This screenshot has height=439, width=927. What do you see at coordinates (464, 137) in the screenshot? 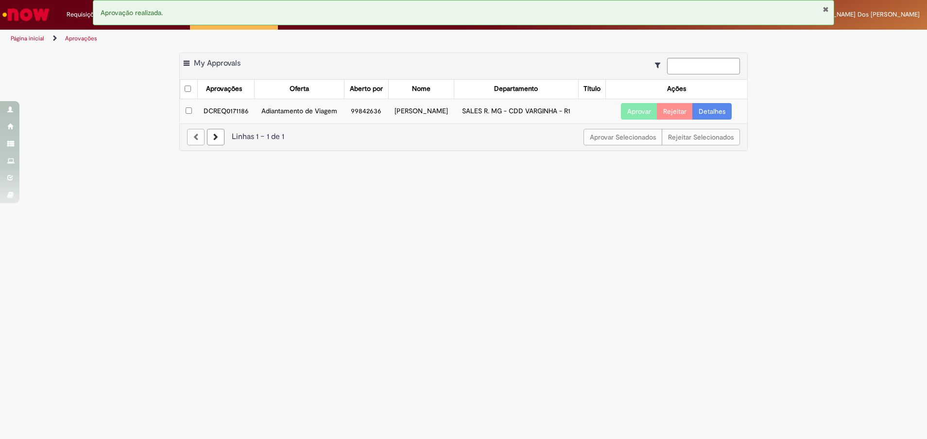
I see `div: Linhas 1 − 1 de 1` at bounding box center [464, 137].